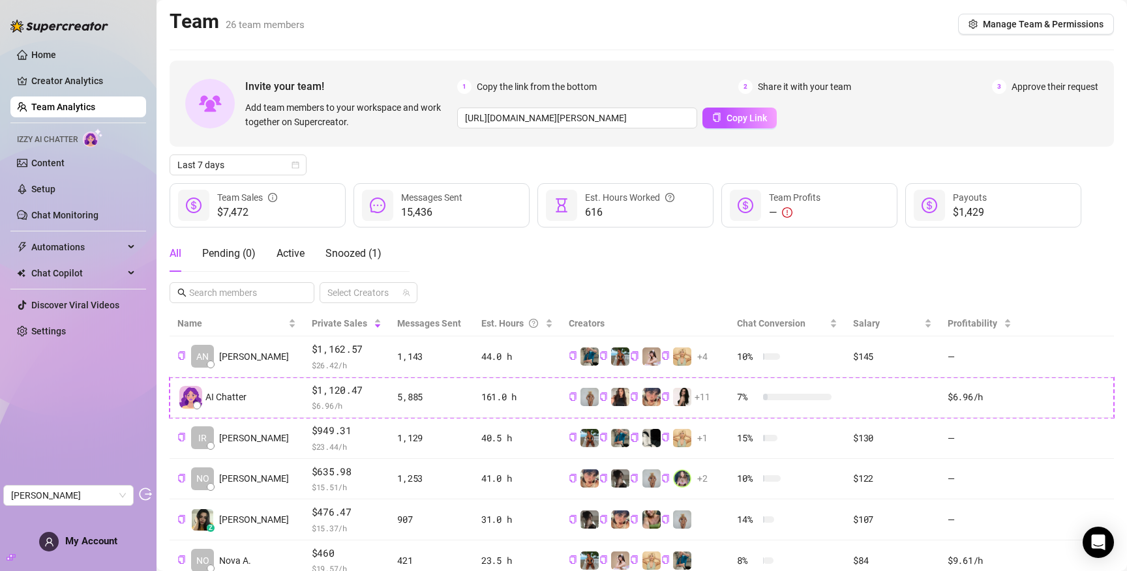 Image resolution: width=1127 pixels, height=571 pixels. I want to click on th: Creators, so click(645, 324).